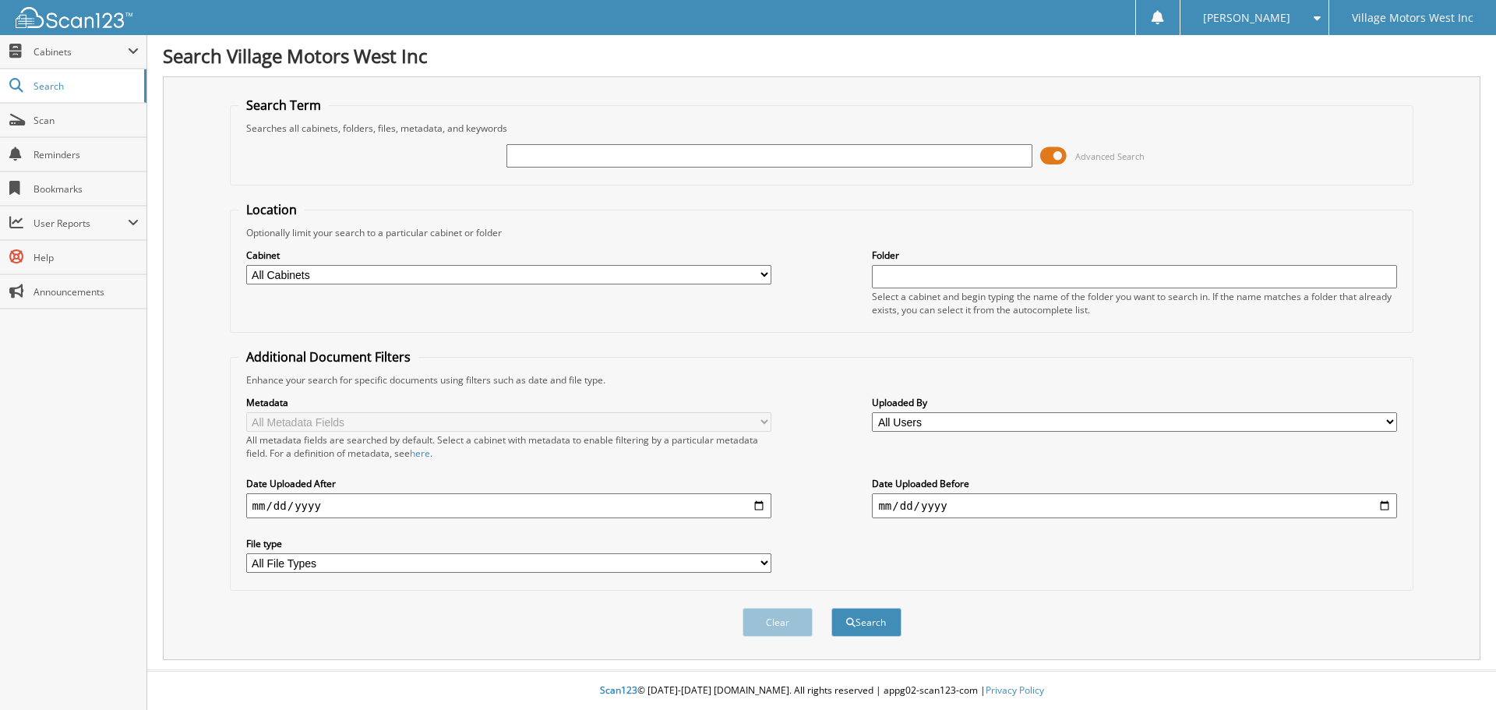 The width and height of the screenshot is (1496, 710). What do you see at coordinates (74, 17) in the screenshot?
I see `img: scan123-logo-white.svg` at bounding box center [74, 17].